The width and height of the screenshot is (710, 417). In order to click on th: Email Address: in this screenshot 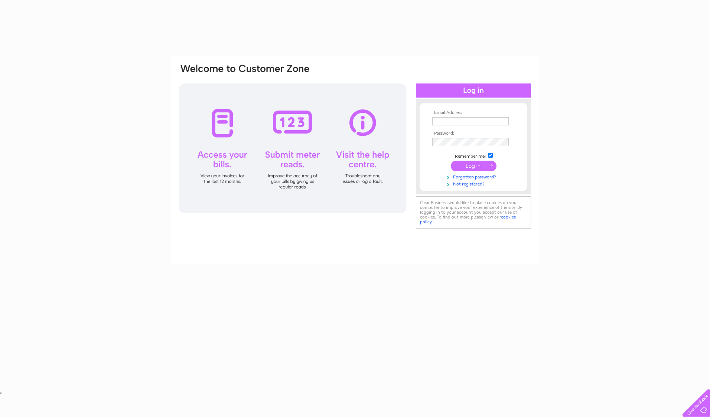, I will do `click(473, 113)`.